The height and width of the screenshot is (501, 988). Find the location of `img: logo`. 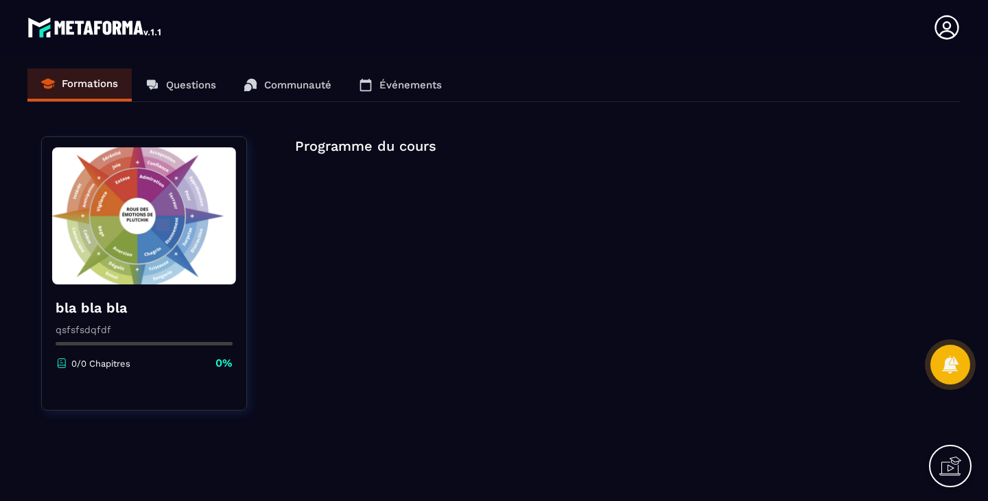

img: logo is located at coordinates (95, 27).